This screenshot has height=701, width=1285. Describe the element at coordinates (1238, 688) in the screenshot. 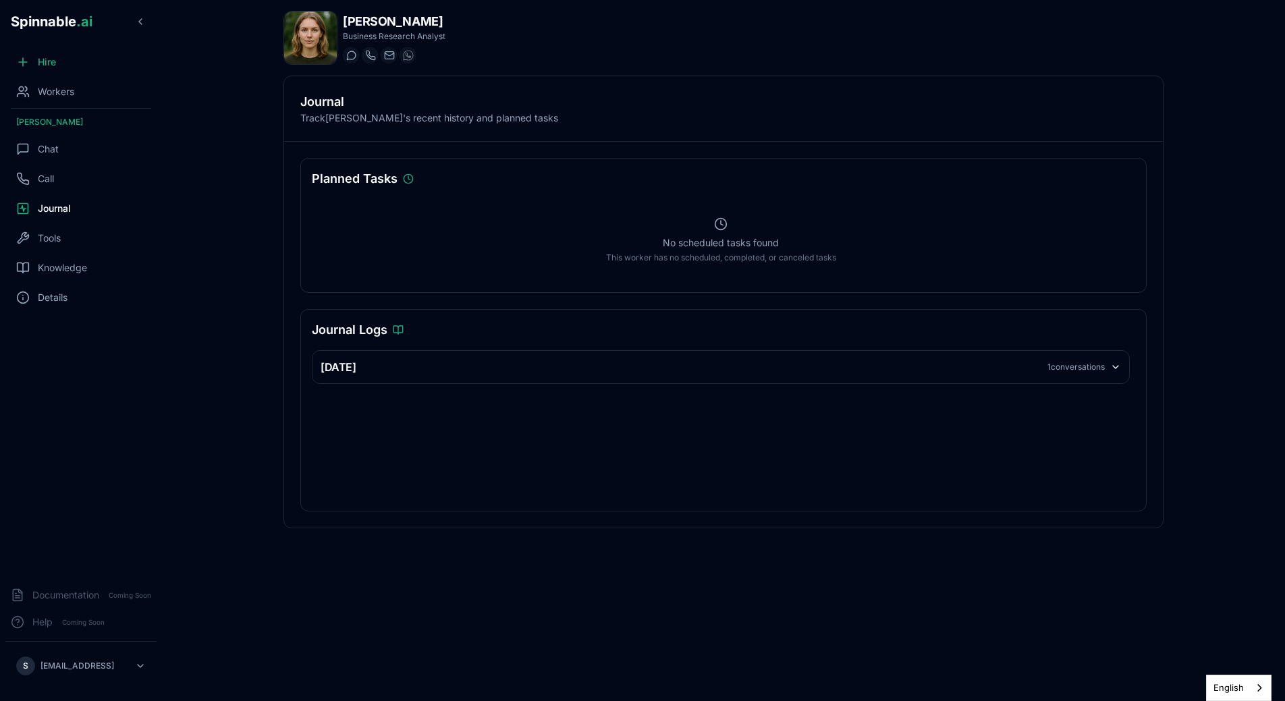

I see `div: Language` at that location.